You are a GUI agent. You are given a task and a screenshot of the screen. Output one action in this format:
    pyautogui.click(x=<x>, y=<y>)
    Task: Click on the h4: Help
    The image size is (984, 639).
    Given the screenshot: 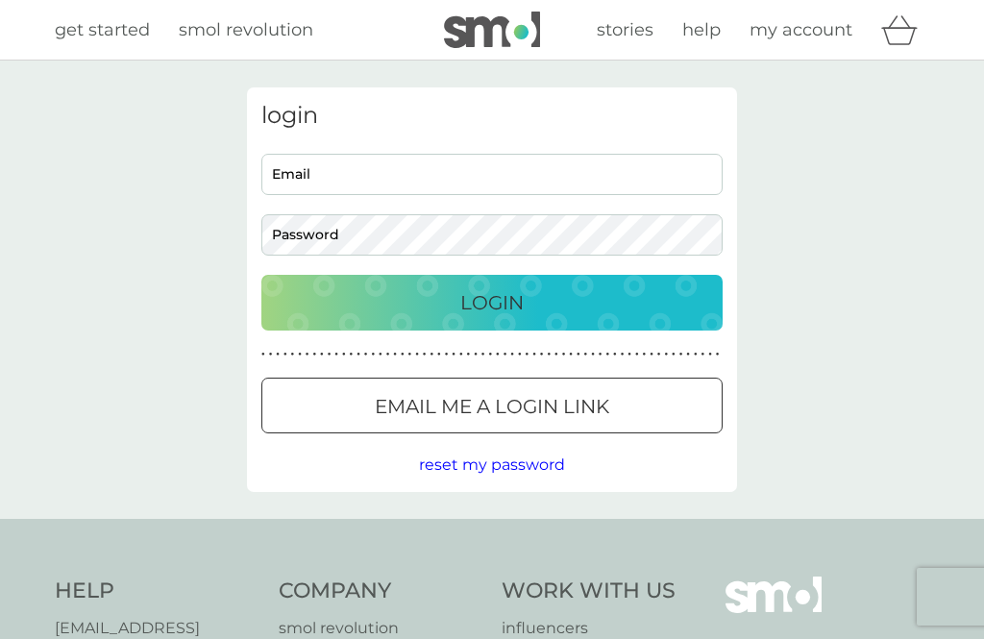 What is the action you would take?
    pyautogui.click(x=157, y=591)
    